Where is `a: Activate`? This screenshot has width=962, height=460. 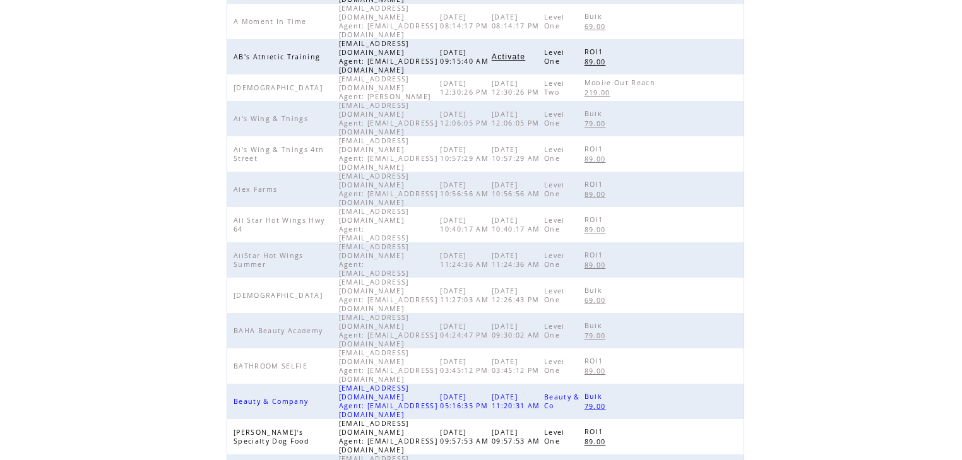
a: Activate is located at coordinates (508, 57).